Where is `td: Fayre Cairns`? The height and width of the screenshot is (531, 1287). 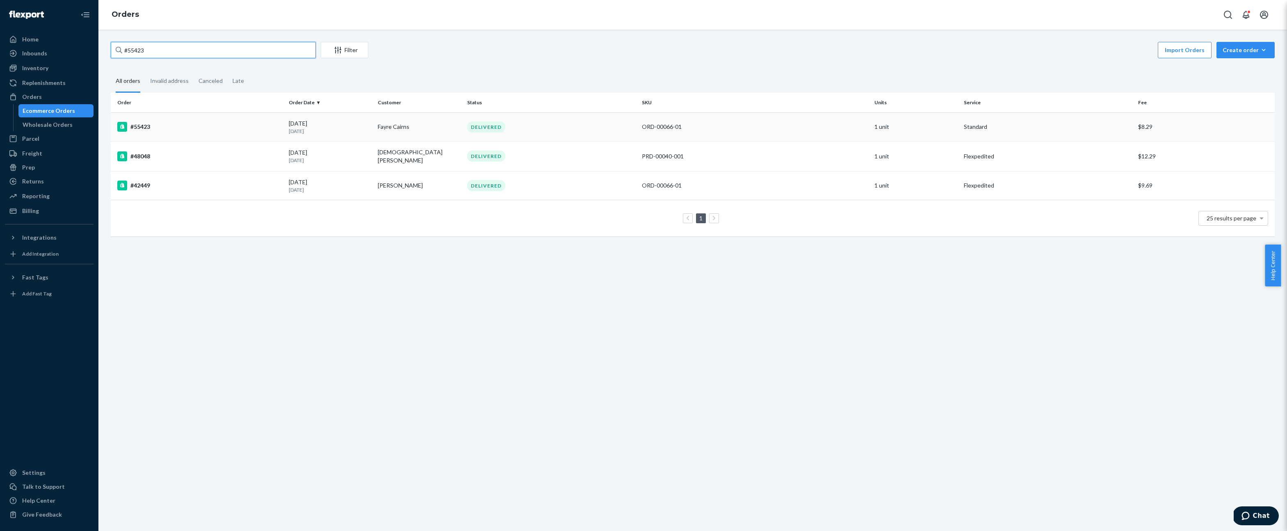
td: Fayre Cairns is located at coordinates (419, 127).